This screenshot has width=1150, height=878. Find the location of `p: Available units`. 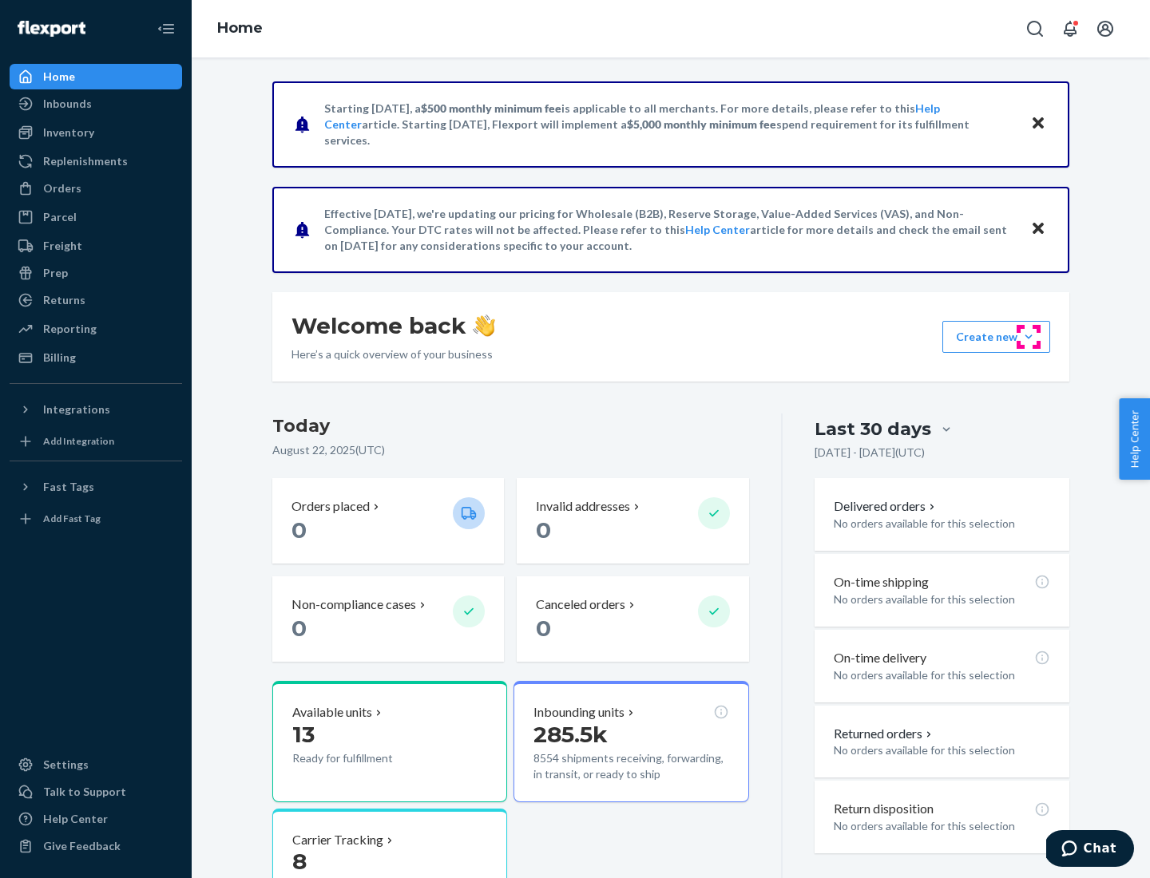

p: Available units is located at coordinates (332, 712).